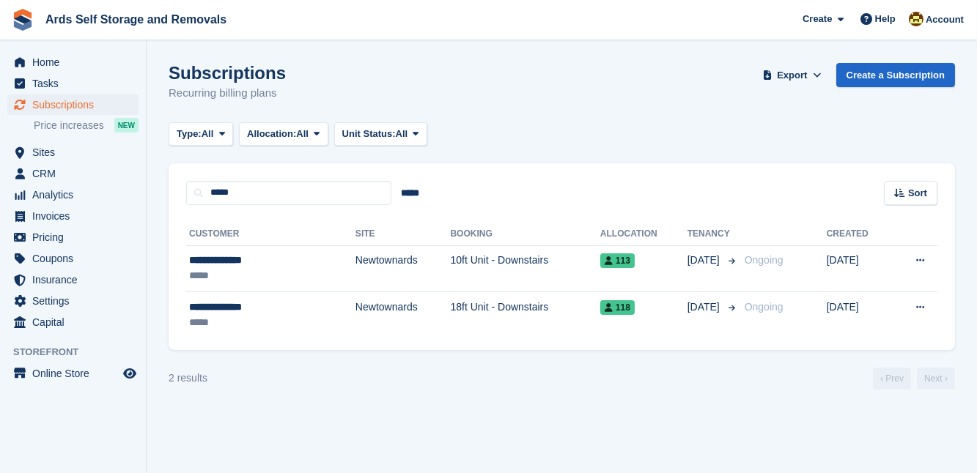  What do you see at coordinates (643, 235) in the screenshot?
I see `th: Allocation` at bounding box center [643, 235].